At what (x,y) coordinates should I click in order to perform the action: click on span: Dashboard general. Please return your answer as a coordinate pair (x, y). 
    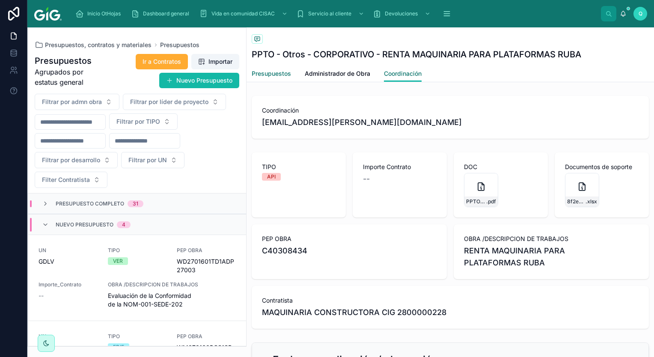
    Looking at the image, I should click on (166, 14).